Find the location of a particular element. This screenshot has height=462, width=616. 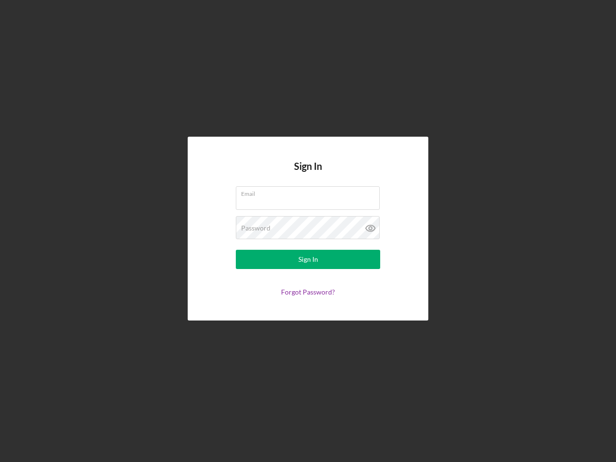

label: Password is located at coordinates (256, 228).